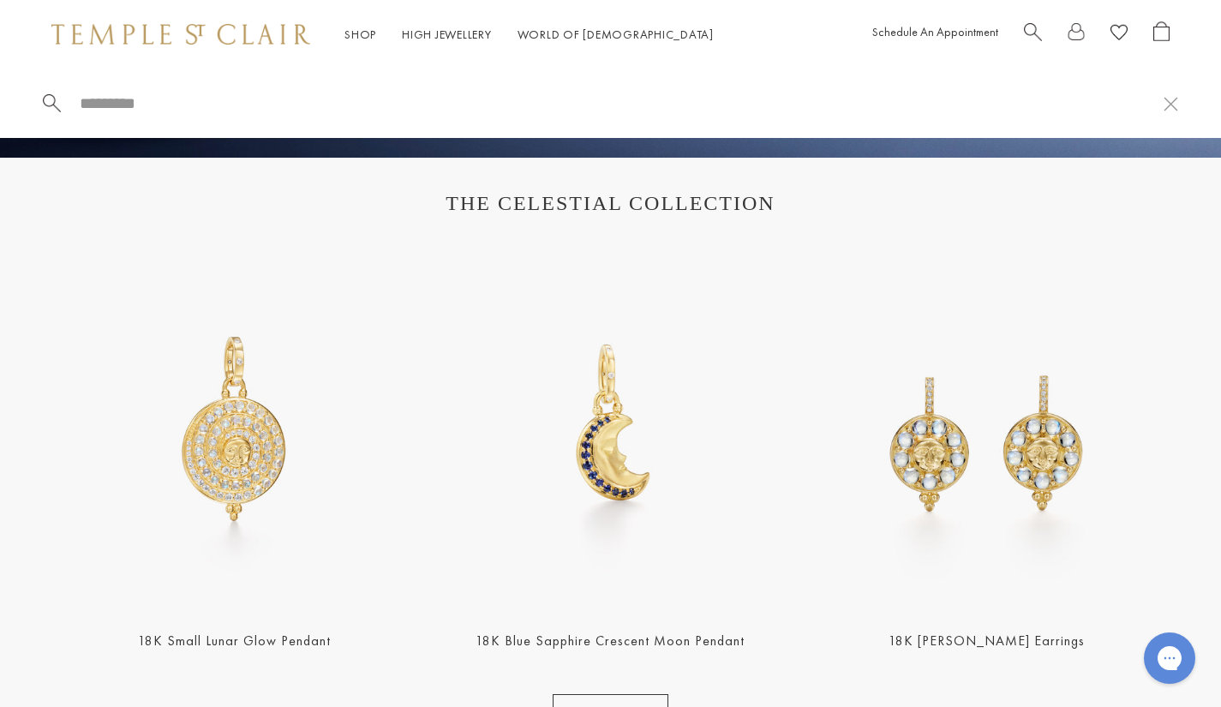 This screenshot has height=707, width=1221. I want to click on a: E34861-LUNAHABME34861-LUNAHABM, so click(986, 428).